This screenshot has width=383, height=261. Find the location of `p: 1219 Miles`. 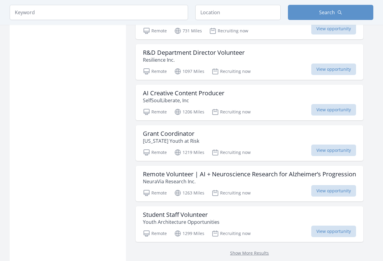

p: 1219 Miles is located at coordinates (189, 153).